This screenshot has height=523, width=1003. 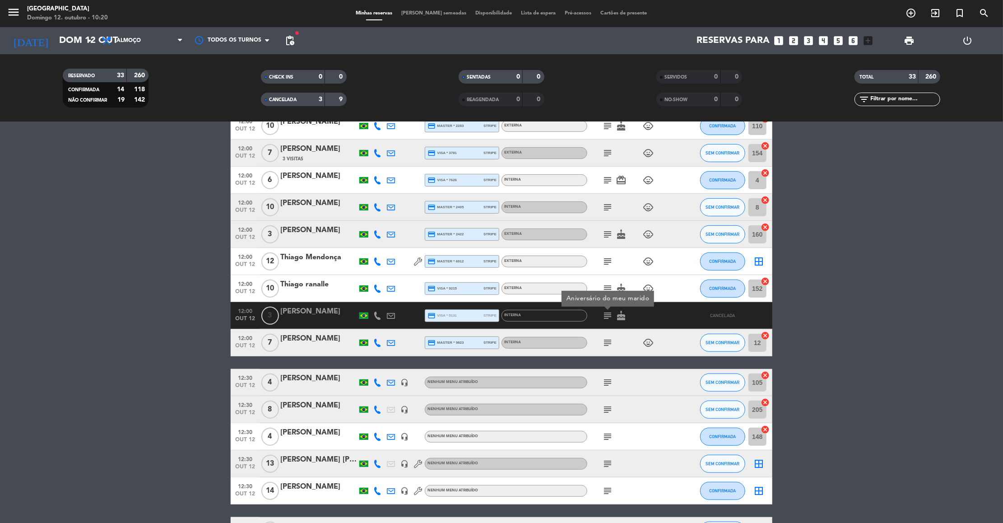 What do you see at coordinates (270, 207) in the screenshot?
I see `span: 10` at bounding box center [270, 207].